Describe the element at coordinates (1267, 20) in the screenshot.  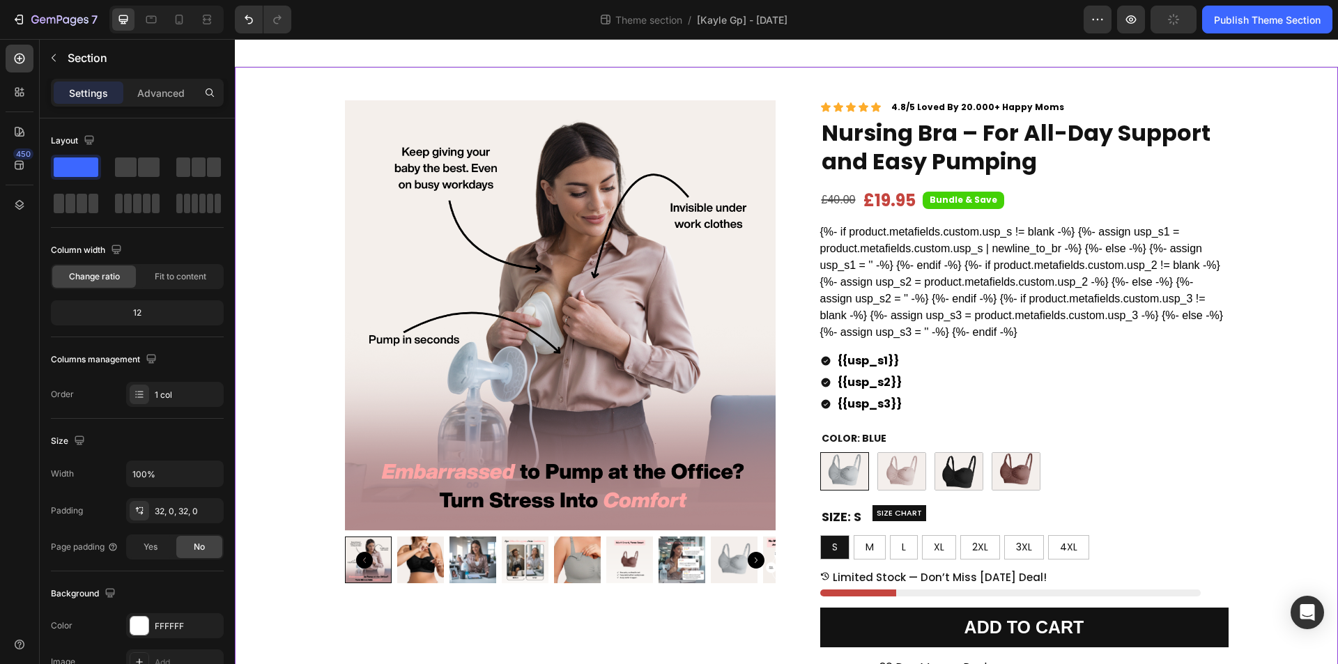
I see `div: Publish Theme Section` at that location.